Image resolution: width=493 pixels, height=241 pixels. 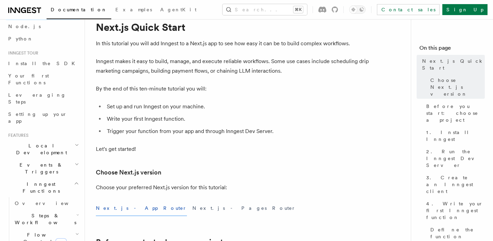 I want to click on button: Events & Triggers, so click(x=43, y=168).